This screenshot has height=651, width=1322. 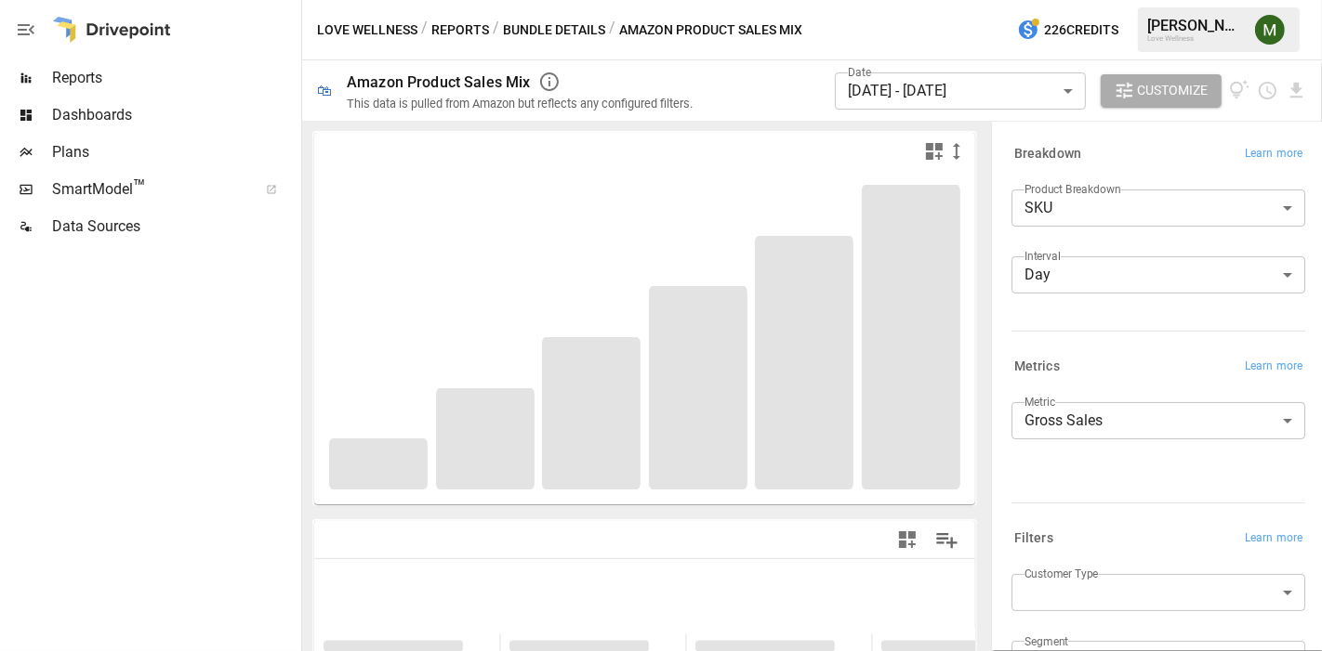 I want to click on label: Product Breakdown, so click(x=1073, y=189).